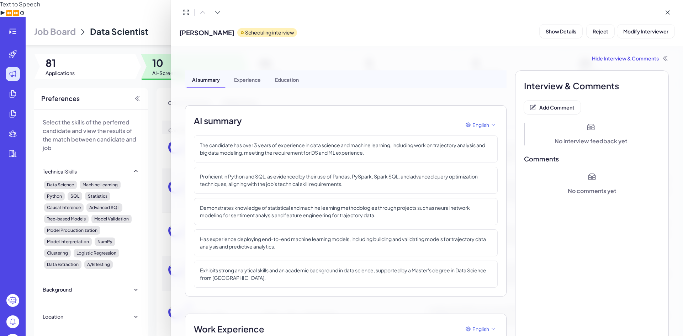  I want to click on p: Exhibits strong analytical skills and an academic background in data science, supported by a Mast..., so click(346, 274).